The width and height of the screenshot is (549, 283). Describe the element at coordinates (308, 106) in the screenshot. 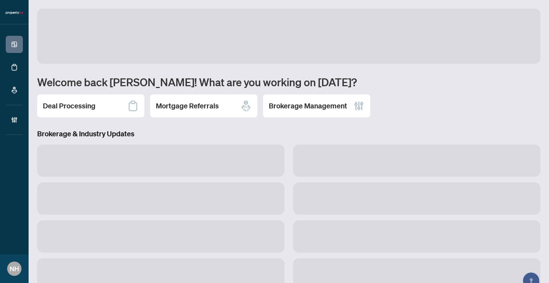

I see `h2: Brokerage Management` at that location.